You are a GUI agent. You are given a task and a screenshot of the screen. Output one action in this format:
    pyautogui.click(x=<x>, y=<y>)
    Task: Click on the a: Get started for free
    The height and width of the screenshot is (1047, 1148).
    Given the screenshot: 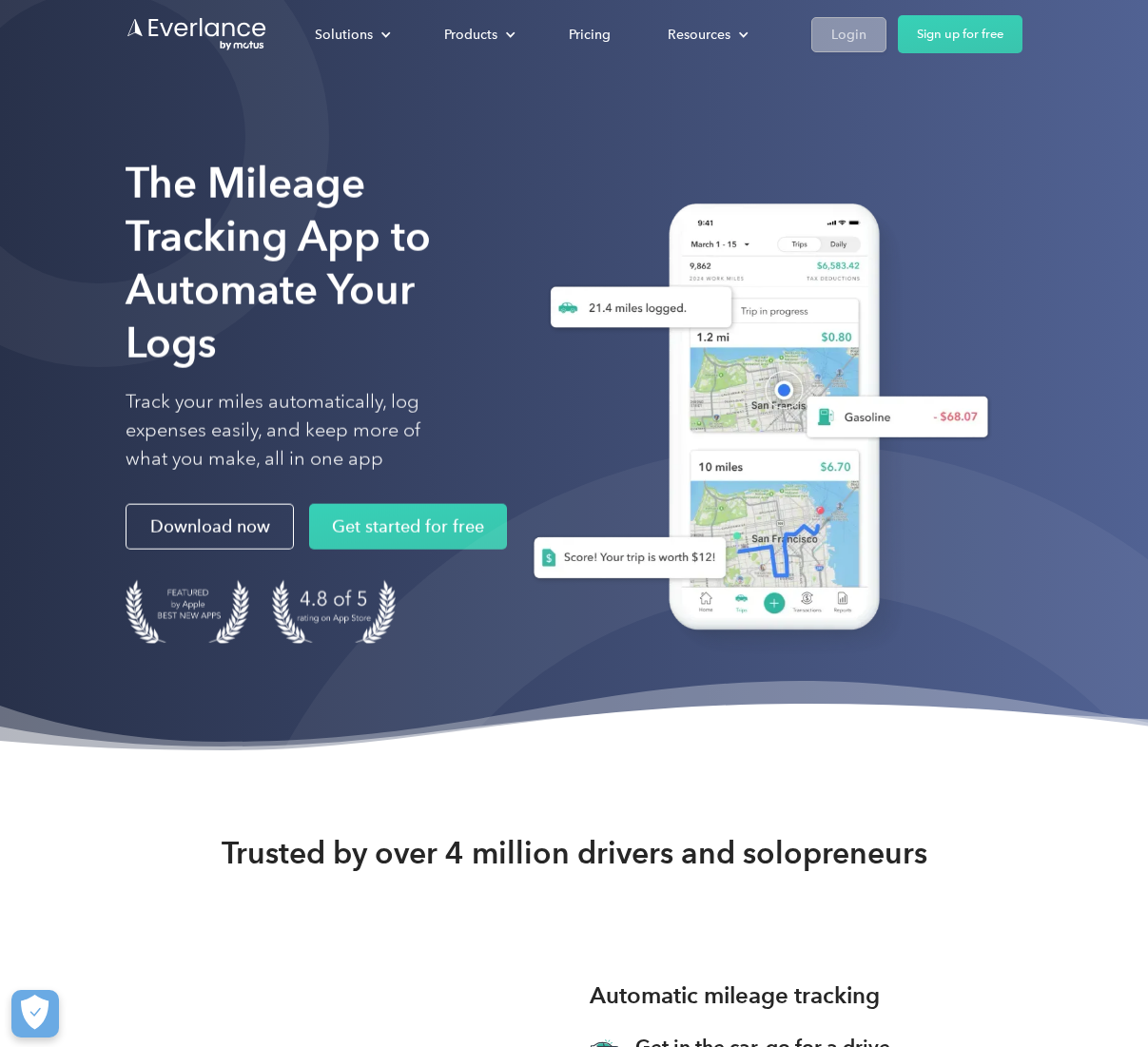 What is the action you would take?
    pyautogui.click(x=408, y=526)
    